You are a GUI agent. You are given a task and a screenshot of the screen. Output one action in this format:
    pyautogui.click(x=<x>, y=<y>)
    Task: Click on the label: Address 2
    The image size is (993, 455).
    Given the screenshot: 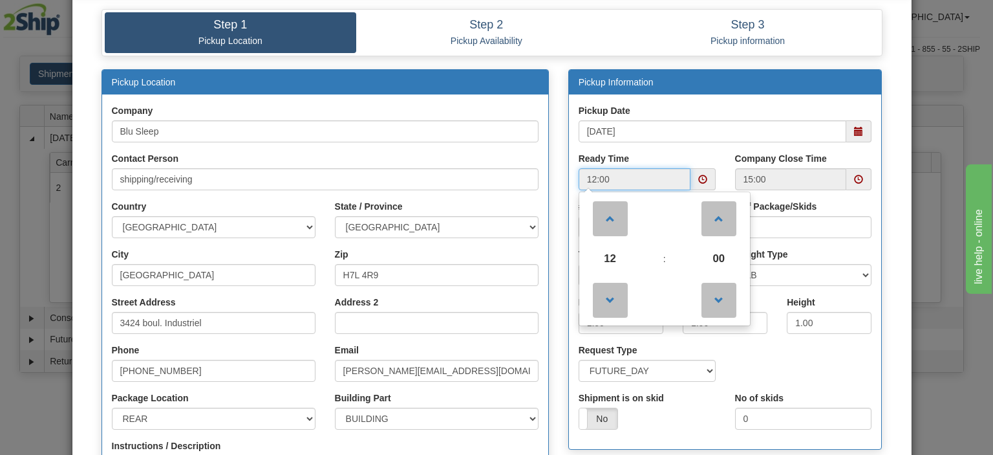 What is the action you would take?
    pyautogui.click(x=357, y=302)
    